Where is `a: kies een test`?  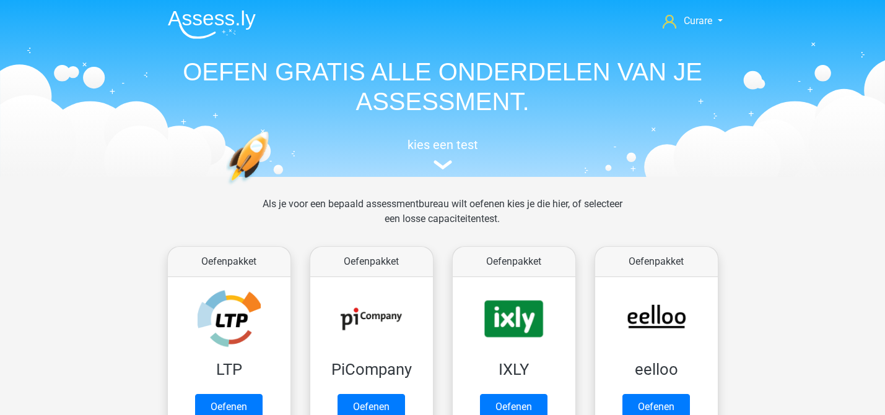
a: kies een test is located at coordinates (443, 154).